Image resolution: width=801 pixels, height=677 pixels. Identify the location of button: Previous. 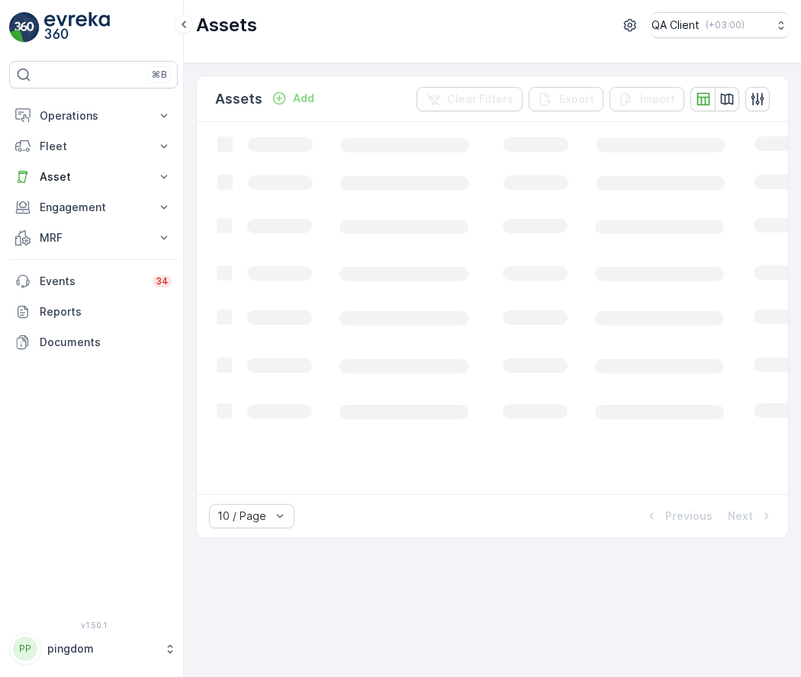
(678, 516).